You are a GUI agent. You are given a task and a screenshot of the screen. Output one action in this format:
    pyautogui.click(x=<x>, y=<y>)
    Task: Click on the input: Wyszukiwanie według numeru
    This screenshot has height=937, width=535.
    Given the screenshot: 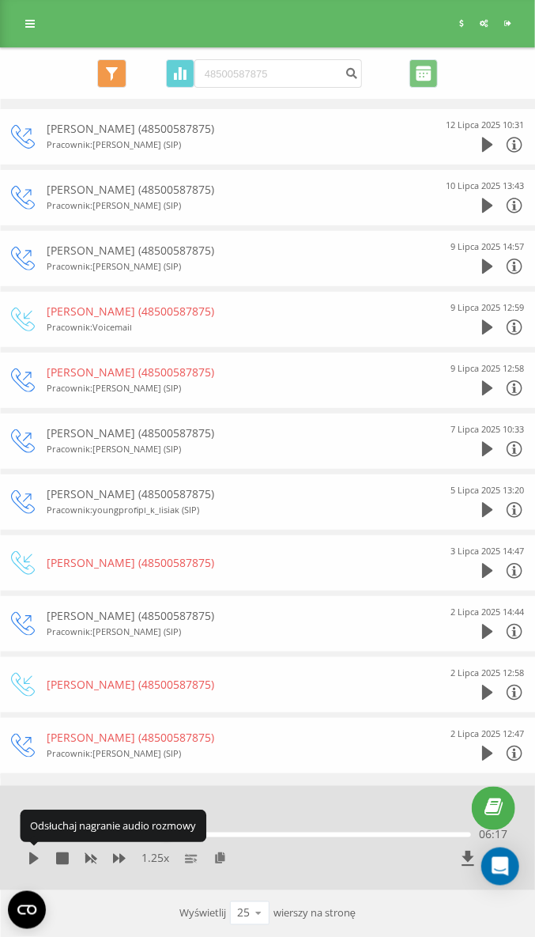 What is the action you would take?
    pyautogui.click(x=278, y=74)
    